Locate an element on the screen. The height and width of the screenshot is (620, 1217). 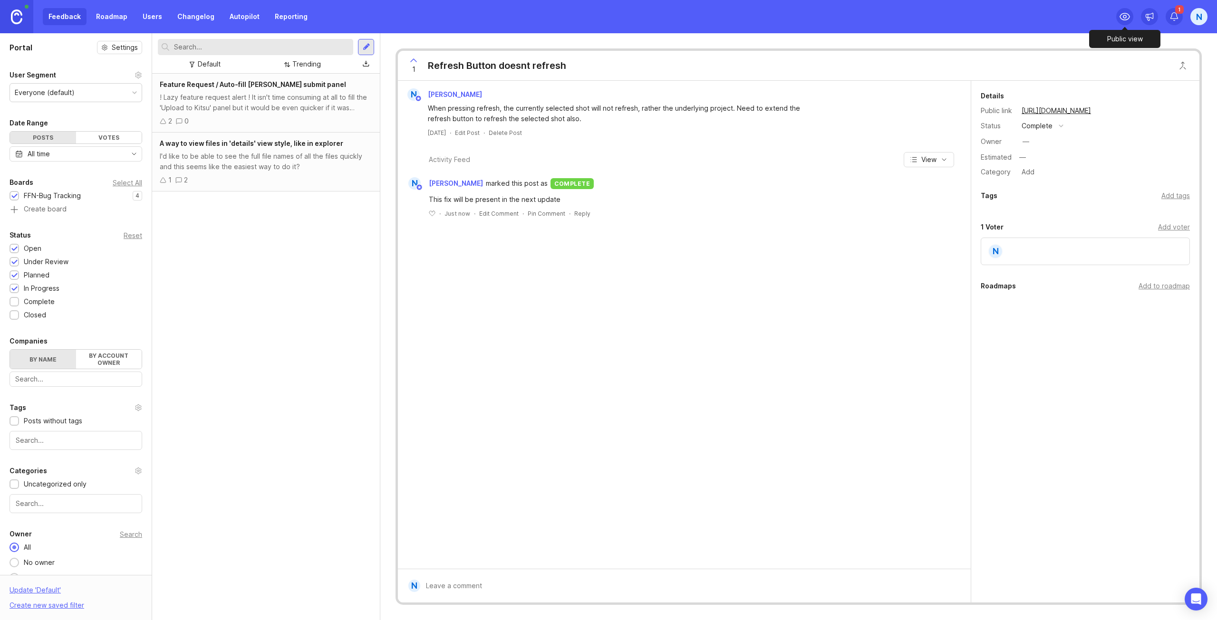
div: Public link is located at coordinates (997, 111).